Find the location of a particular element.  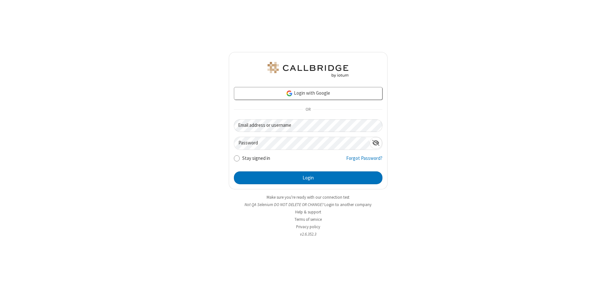

a: Terms of service is located at coordinates (308, 219).